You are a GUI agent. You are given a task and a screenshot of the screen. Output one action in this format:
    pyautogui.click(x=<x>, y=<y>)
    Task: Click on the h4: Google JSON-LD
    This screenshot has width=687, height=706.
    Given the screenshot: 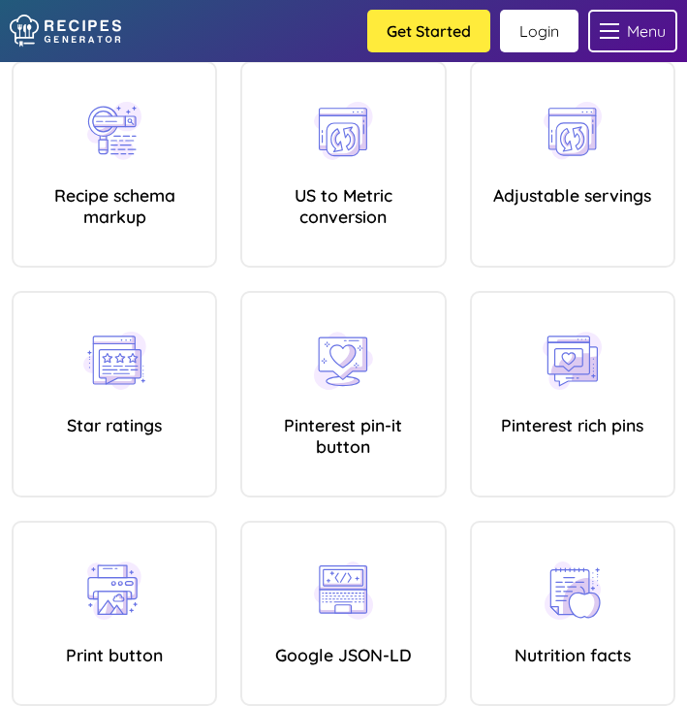 What is the action you would take?
    pyautogui.click(x=343, y=654)
    